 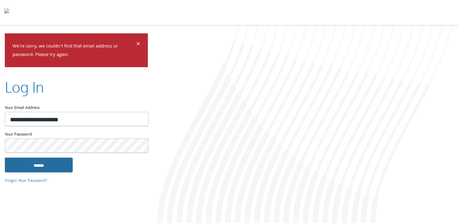 I want to click on p: We're sorry, we couldn't find that email address or password. Please try again., so click(x=74, y=51).